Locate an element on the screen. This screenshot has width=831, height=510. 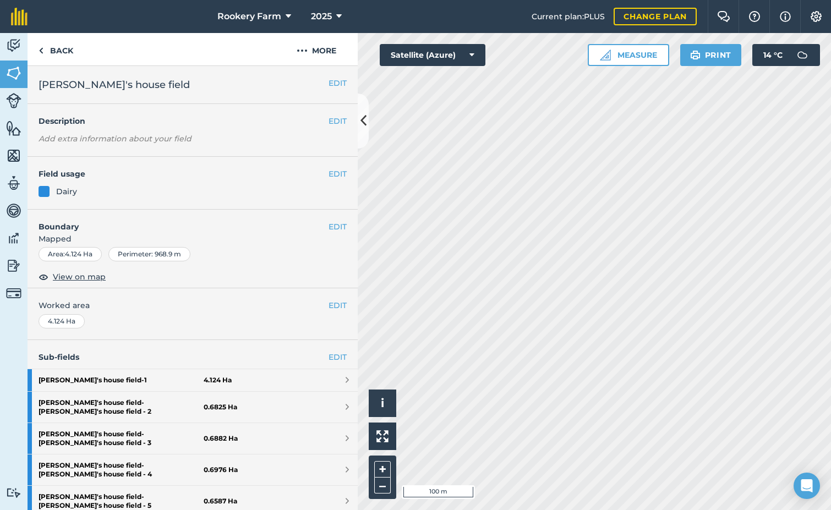
img: svg+xml;base64,PHN2ZyB4bWxucz0iaHR0cDovL3d3dy53My5vcmcvMjAwMC9zdmciIHdpZHRoPSIxOSIgaGVpZ2h0PSIyNC... is located at coordinates (695, 55).